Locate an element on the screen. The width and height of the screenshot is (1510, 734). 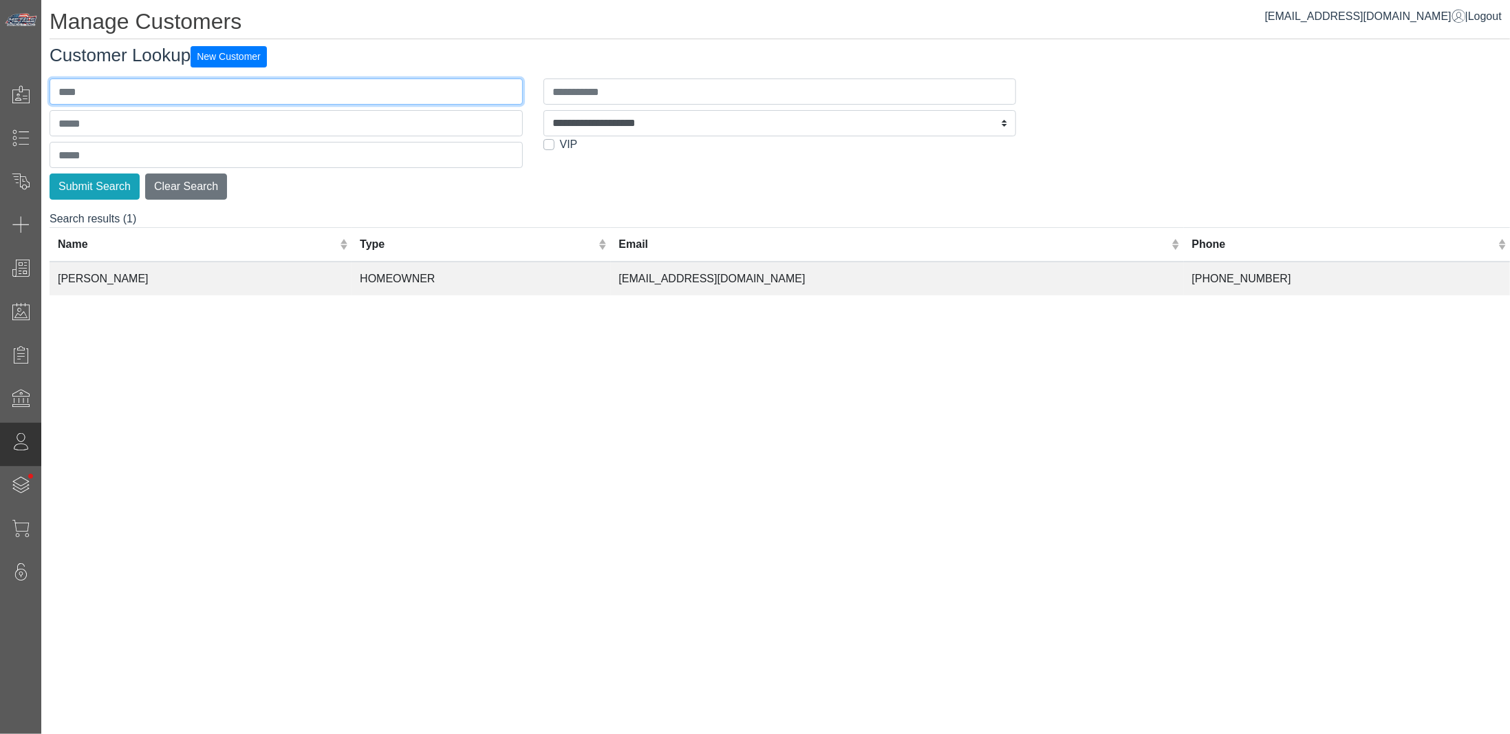
div: Name is located at coordinates (197, 244).